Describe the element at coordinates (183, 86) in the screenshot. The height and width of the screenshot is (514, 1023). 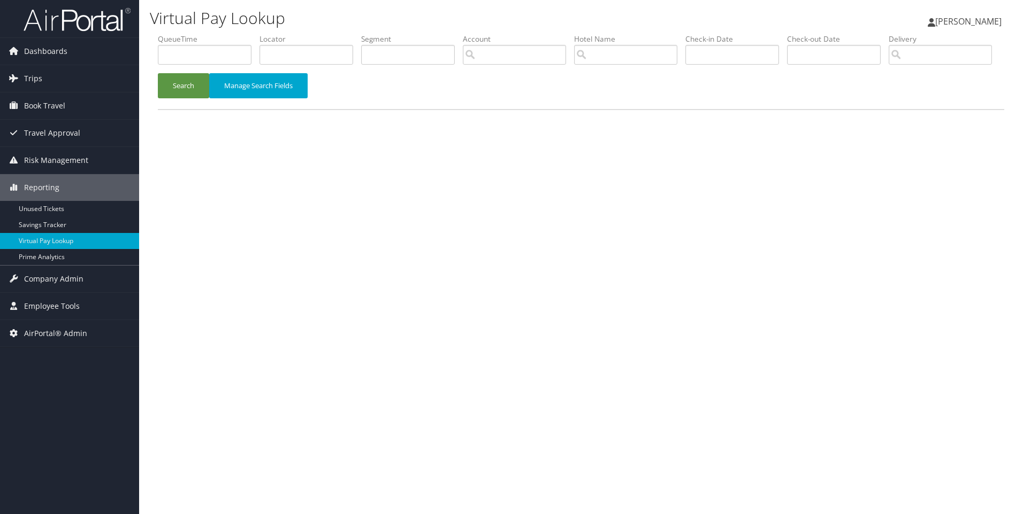
I see `button: Search` at that location.